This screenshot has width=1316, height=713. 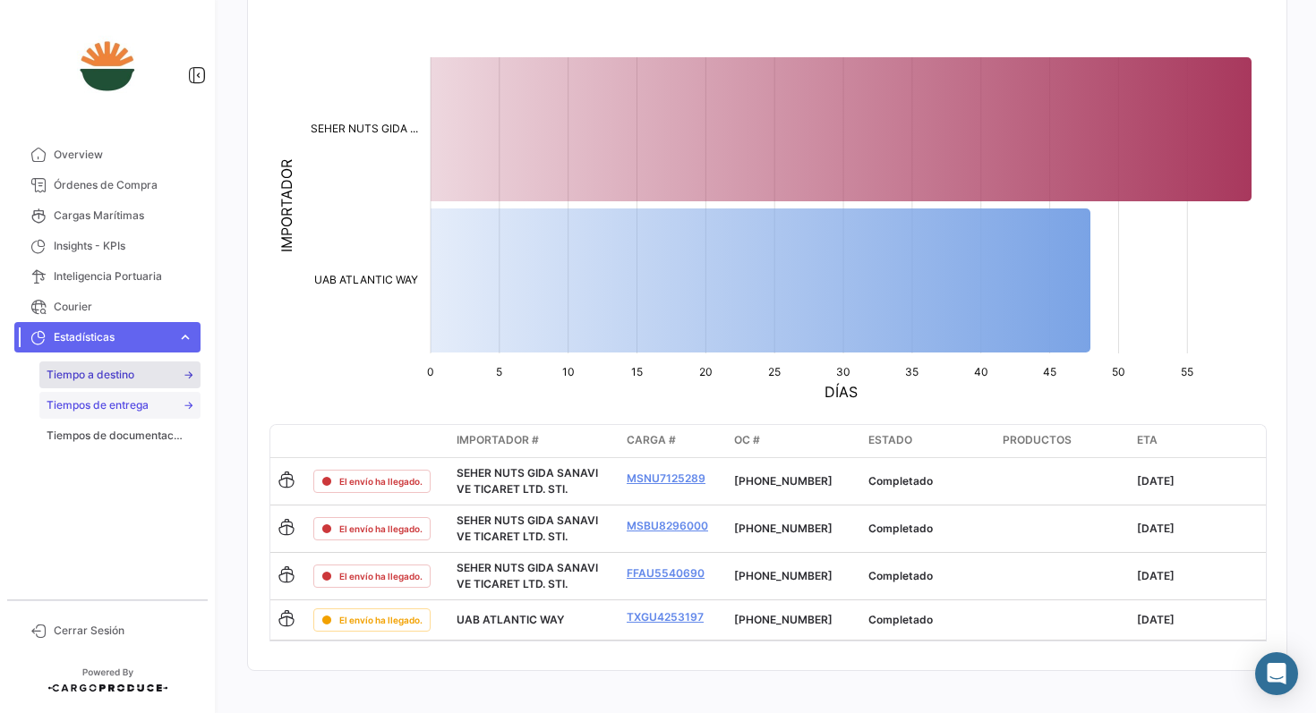 What do you see at coordinates (107, 277) in the screenshot?
I see `a: Inteligencia Portuaria` at bounding box center [107, 277].